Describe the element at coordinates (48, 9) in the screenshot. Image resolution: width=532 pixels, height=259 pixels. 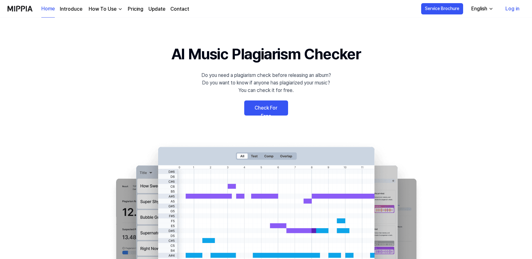
I see `a: Home` at that location.